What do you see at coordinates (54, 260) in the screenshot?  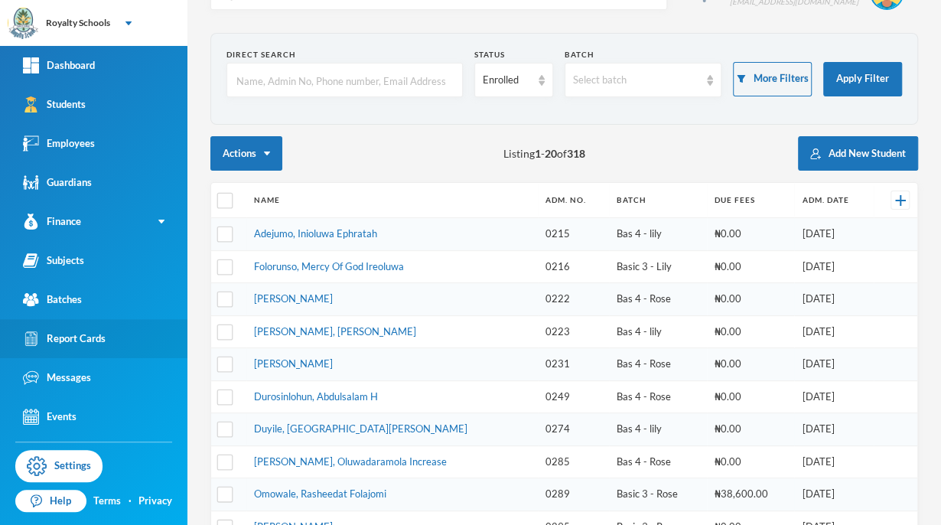 I see `div: Subjects` at bounding box center [54, 260].